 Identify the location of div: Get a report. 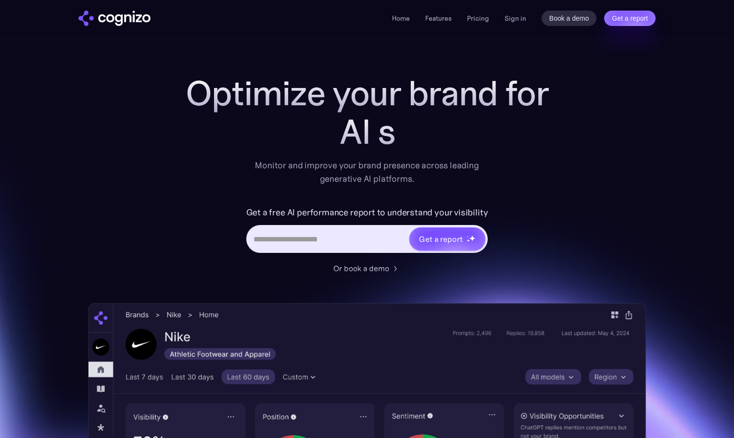
(441, 239).